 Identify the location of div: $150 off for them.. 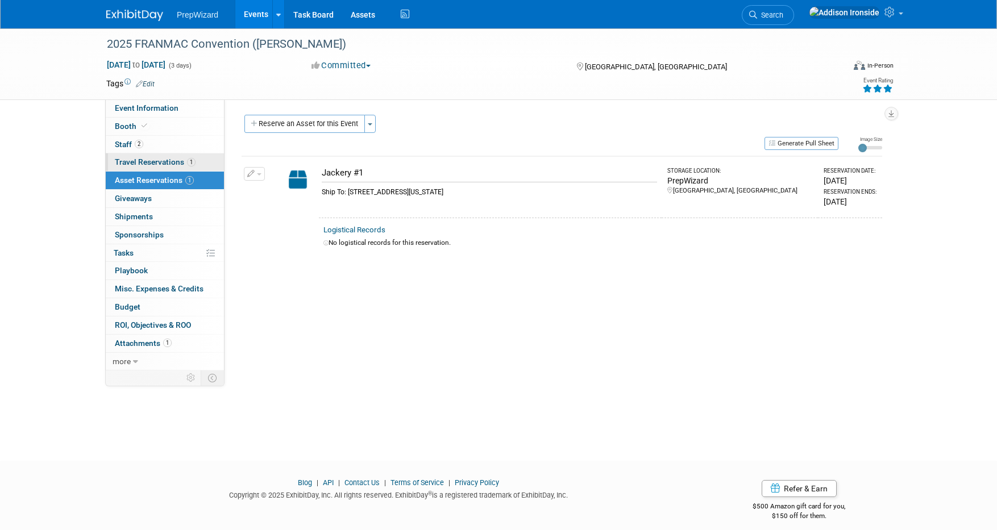
(799, 516).